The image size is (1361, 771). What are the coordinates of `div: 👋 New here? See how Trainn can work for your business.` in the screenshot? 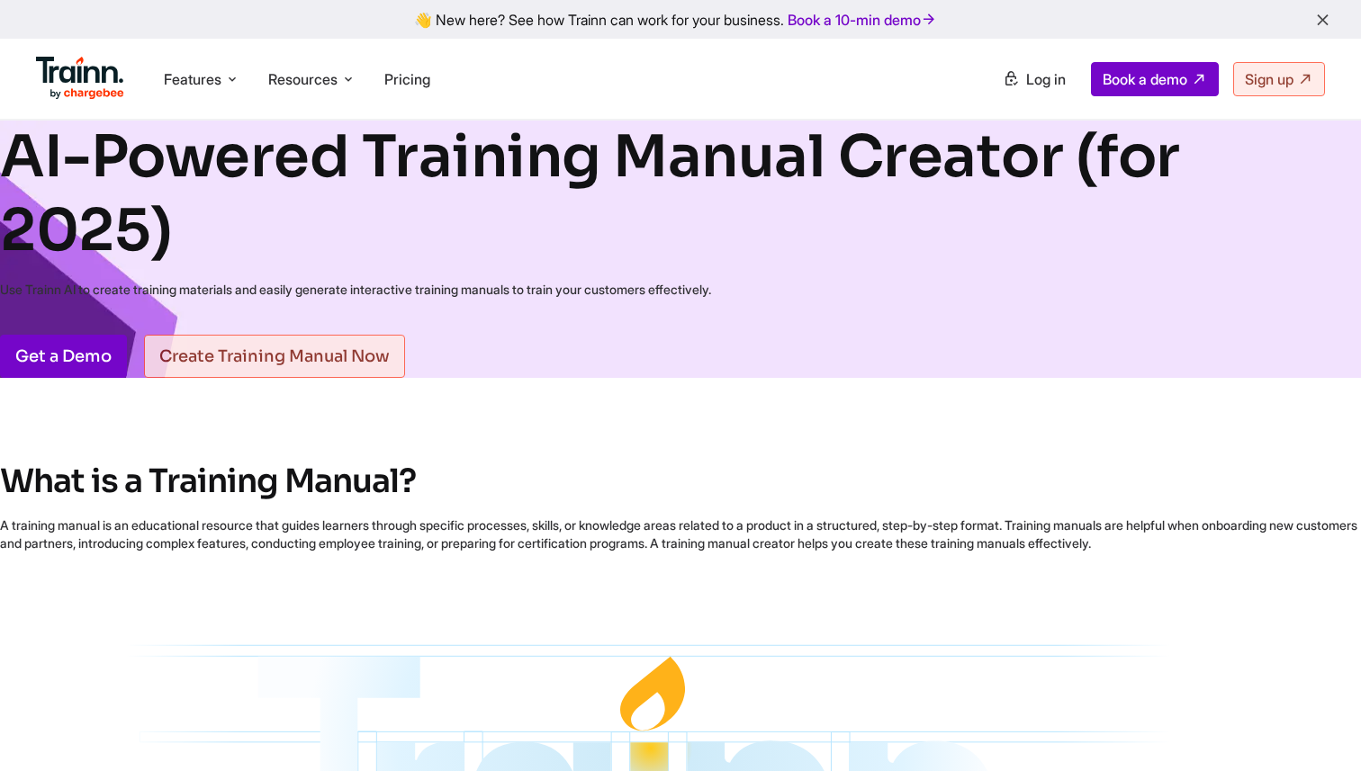 It's located at (680, 19).